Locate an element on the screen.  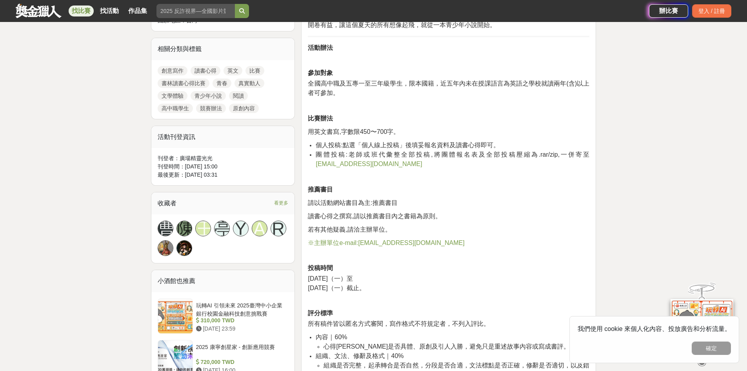
div: 刊登者： 廣場精靈光光 is located at coordinates (223, 158).